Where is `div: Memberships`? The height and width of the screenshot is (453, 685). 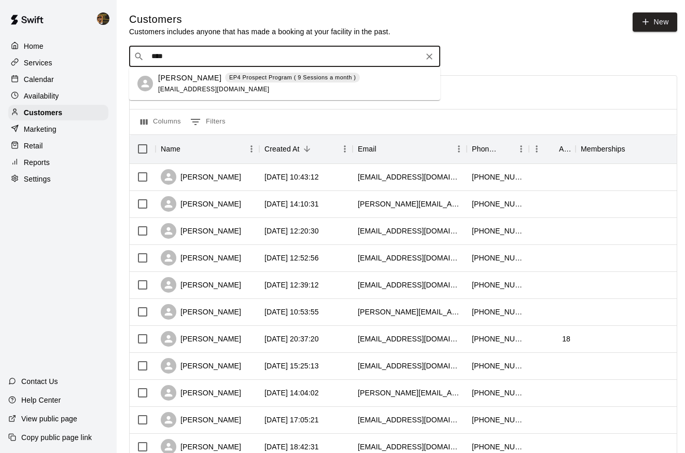
div: Memberships is located at coordinates (603, 149).